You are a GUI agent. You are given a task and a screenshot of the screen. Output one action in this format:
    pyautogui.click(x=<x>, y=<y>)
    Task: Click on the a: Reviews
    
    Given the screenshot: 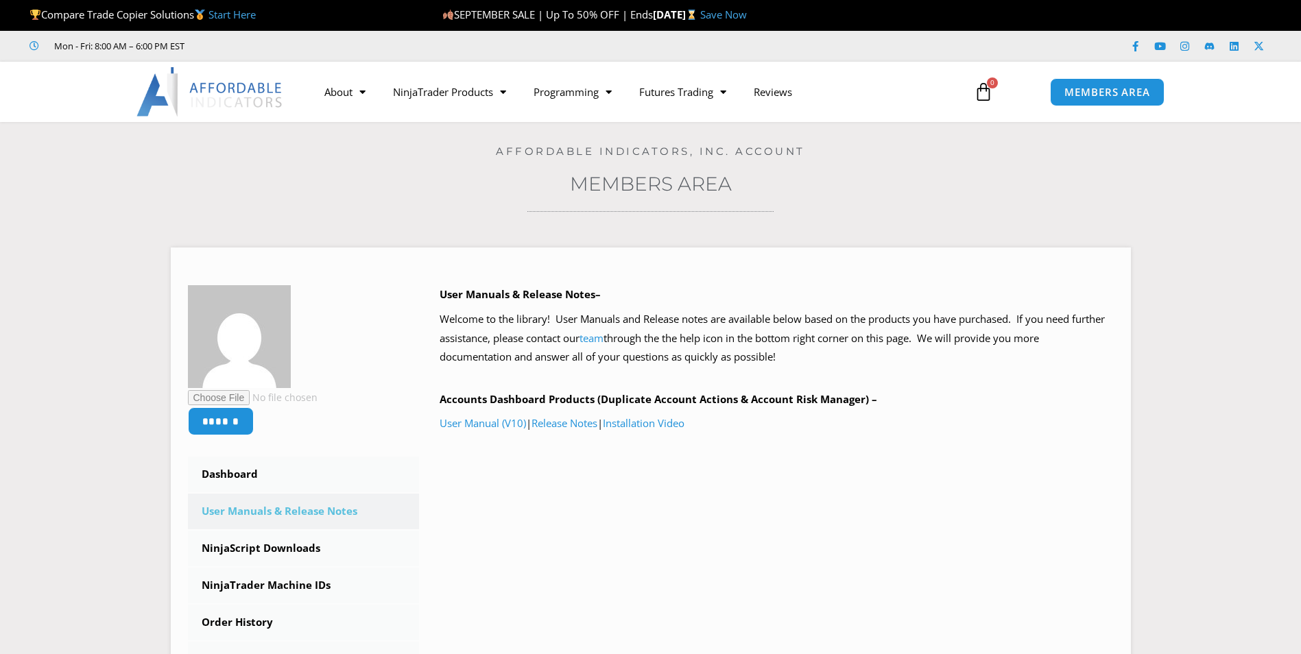 What is the action you would take?
    pyautogui.click(x=773, y=92)
    